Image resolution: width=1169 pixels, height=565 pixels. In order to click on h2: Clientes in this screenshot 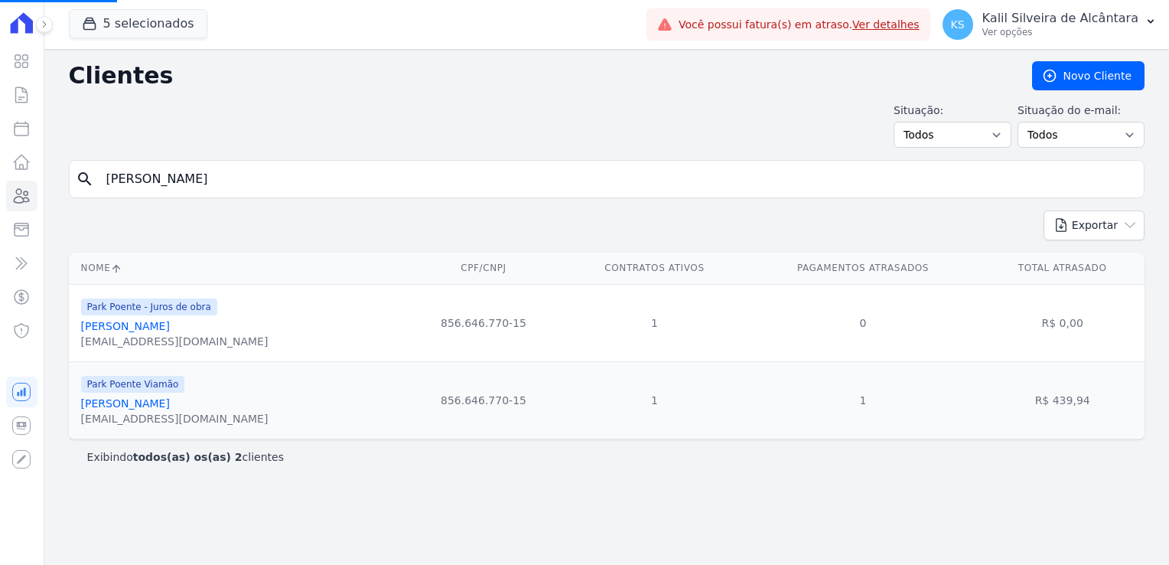, I will do `click(538, 76)`.